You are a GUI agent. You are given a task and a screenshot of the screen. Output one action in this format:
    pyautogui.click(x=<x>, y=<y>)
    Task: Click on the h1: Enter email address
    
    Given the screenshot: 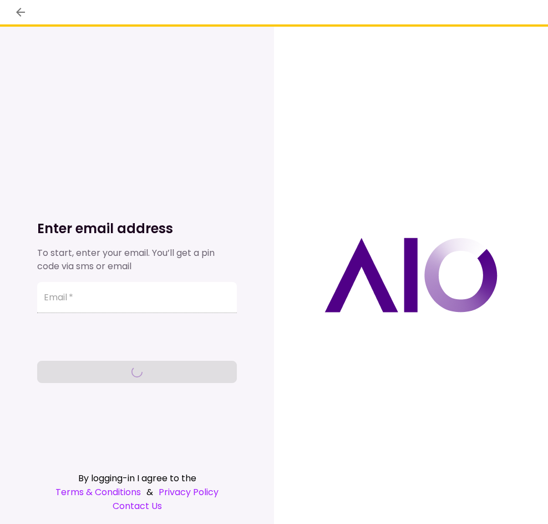 What is the action you would take?
    pyautogui.click(x=137, y=229)
    